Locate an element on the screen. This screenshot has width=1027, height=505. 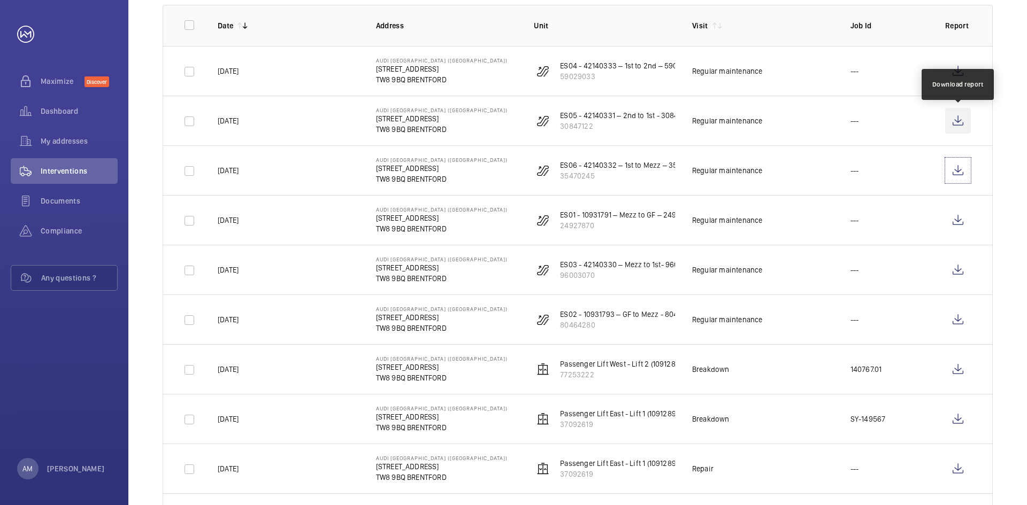
p: Passenger Lift West - Lift 2 (10912898) is located at coordinates (623, 364).